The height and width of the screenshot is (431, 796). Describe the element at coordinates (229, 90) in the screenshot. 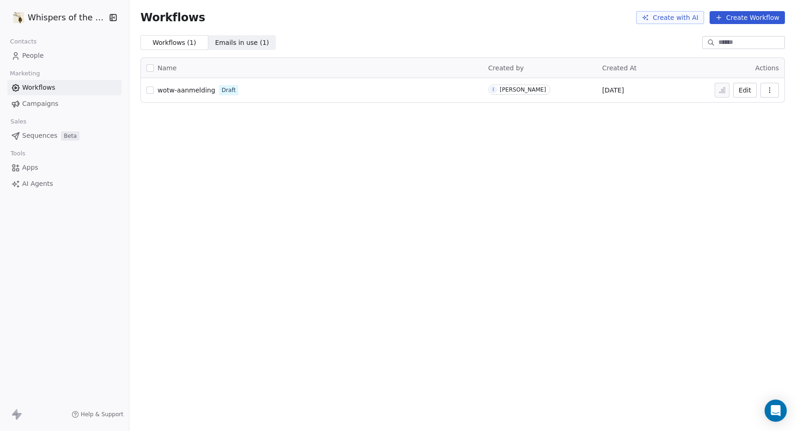

I see `span: Draft` at that location.